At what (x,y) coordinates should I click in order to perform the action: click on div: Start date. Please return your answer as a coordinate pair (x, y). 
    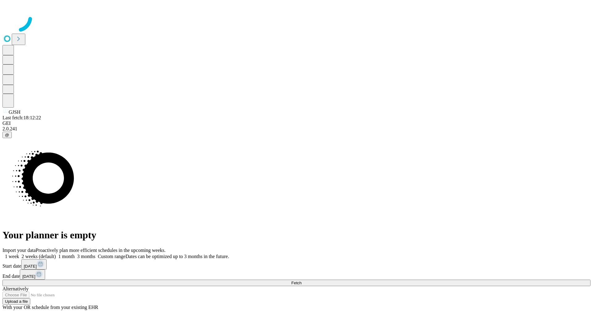
    Looking at the image, I should click on (296, 265).